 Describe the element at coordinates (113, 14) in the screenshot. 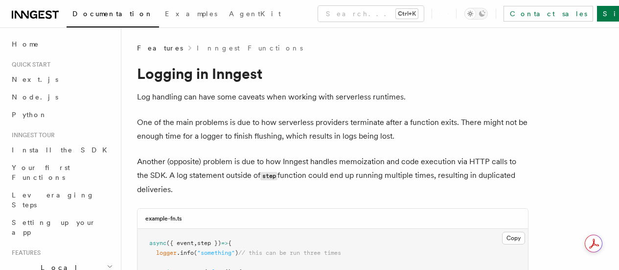

I see `span: Documentation` at that location.